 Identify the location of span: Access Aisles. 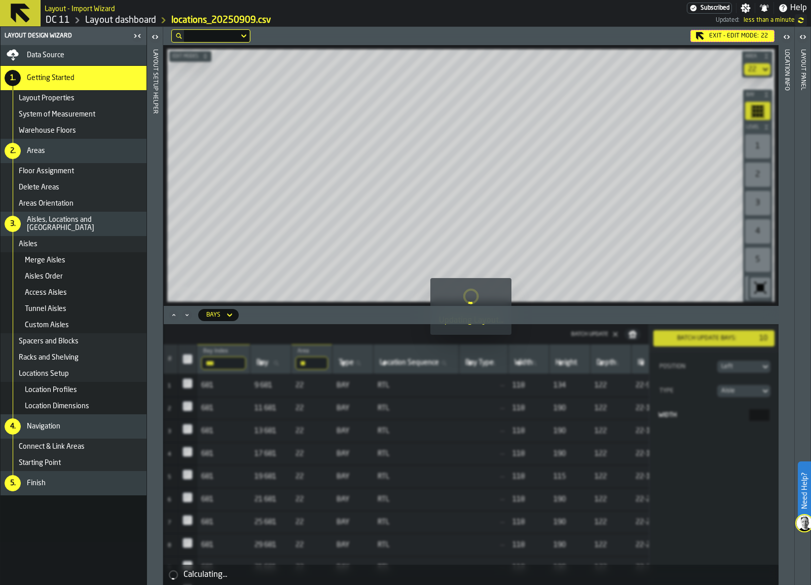
(46, 293).